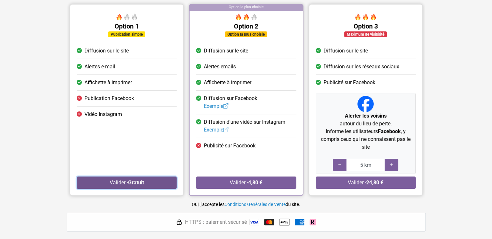  Describe the element at coordinates (103, 114) in the screenshot. I see `span: Vidéo Instagram` at that location.